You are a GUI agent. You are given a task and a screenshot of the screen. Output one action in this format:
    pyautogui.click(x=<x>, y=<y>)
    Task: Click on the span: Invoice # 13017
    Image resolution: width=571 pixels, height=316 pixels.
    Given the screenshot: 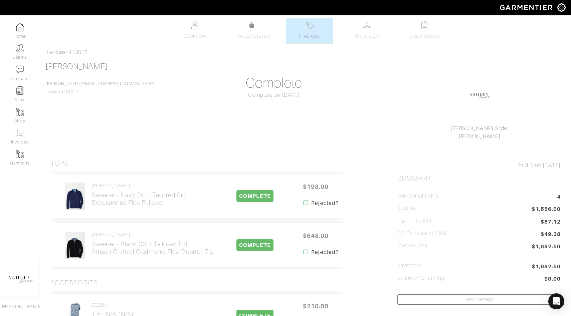 What is the action you would take?
    pyautogui.click(x=101, y=88)
    